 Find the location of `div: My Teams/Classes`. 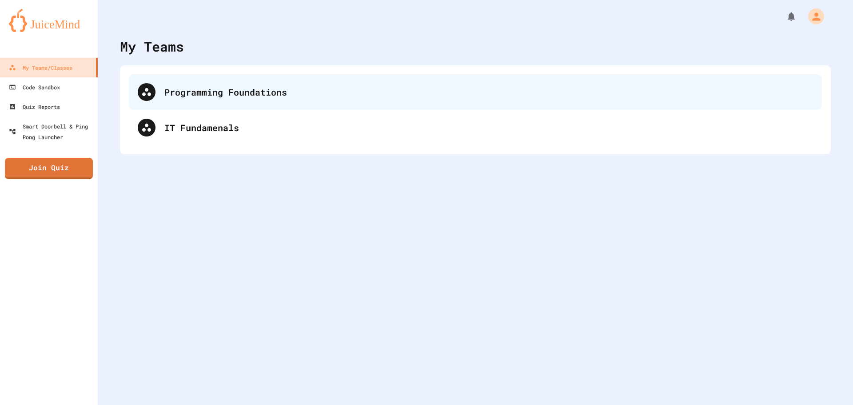

div: My Teams/Classes is located at coordinates (40, 68).